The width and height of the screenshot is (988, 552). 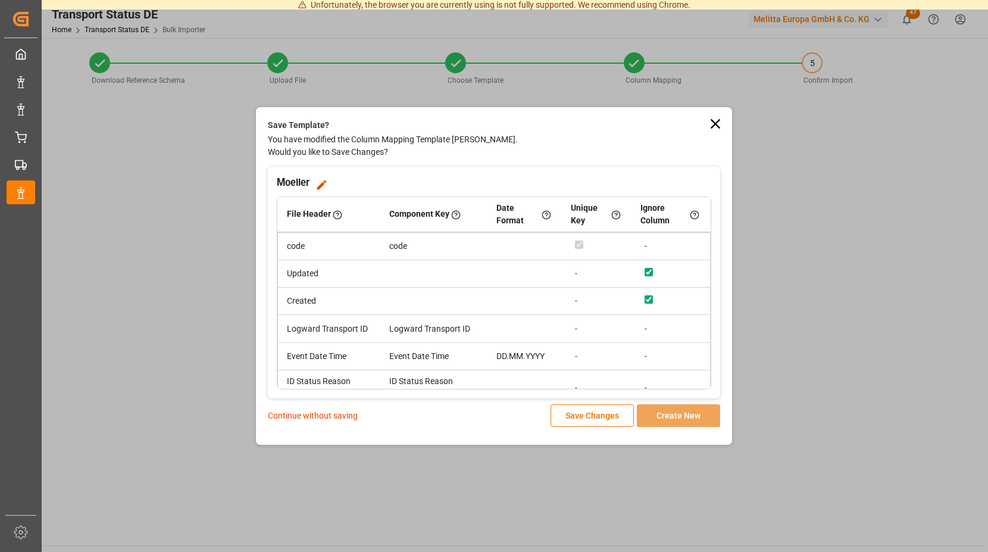 I want to click on p: Continue without saving, so click(x=312, y=415).